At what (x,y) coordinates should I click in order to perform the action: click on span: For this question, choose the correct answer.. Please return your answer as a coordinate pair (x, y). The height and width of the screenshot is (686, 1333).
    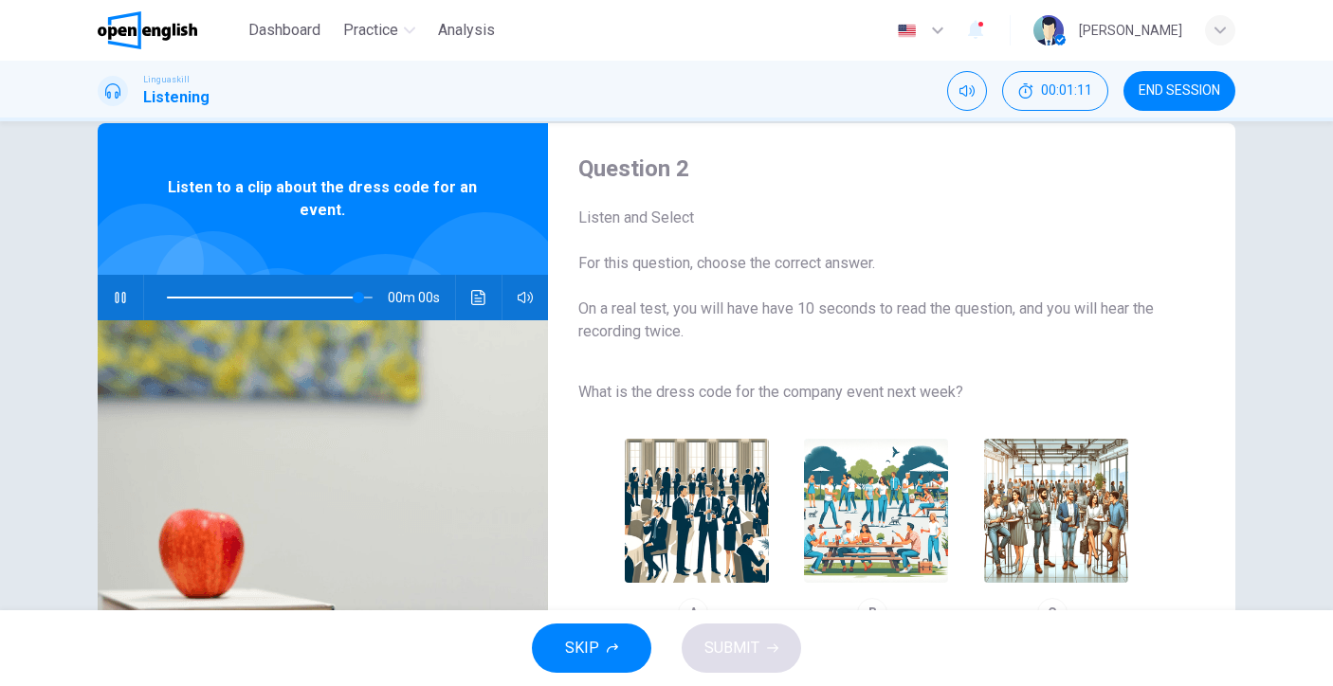
    Looking at the image, I should click on (876, 264).